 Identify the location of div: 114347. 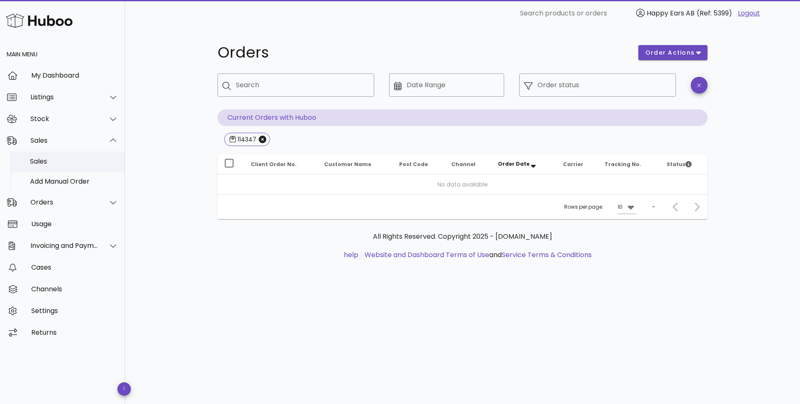
(246, 139).